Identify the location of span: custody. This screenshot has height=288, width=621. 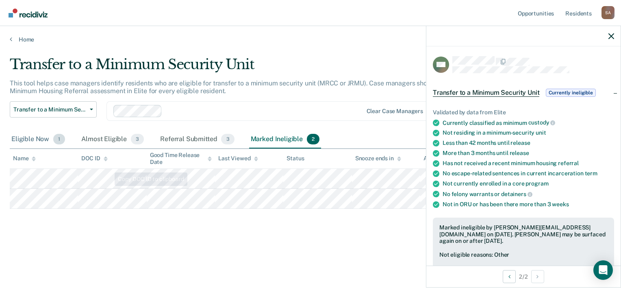
(542, 122).